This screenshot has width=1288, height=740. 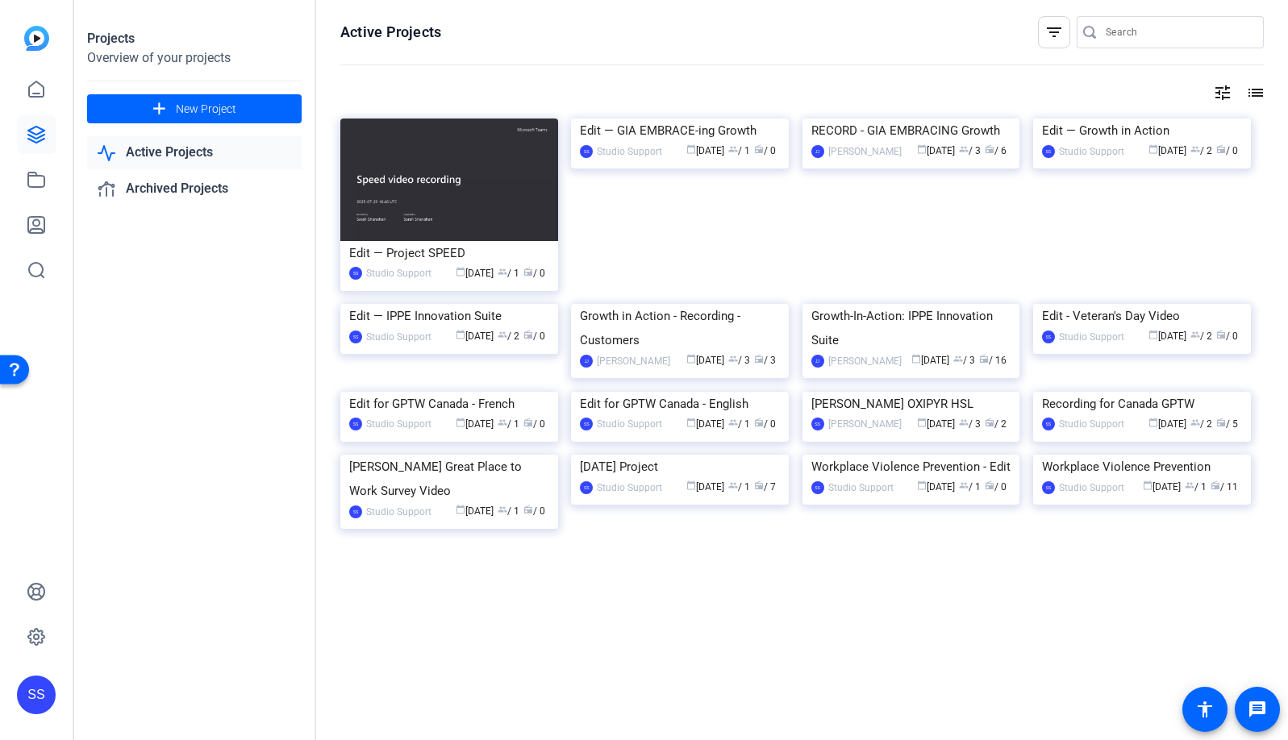 I want to click on span: New Project, so click(x=206, y=109).